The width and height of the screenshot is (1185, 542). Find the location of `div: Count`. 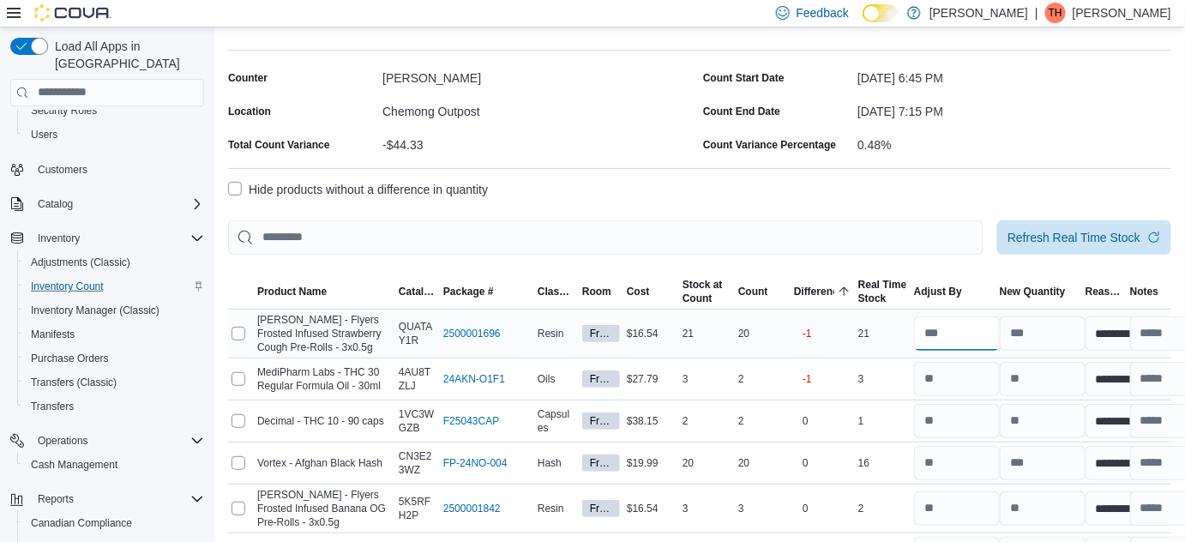

div: Count is located at coordinates (702, 298).